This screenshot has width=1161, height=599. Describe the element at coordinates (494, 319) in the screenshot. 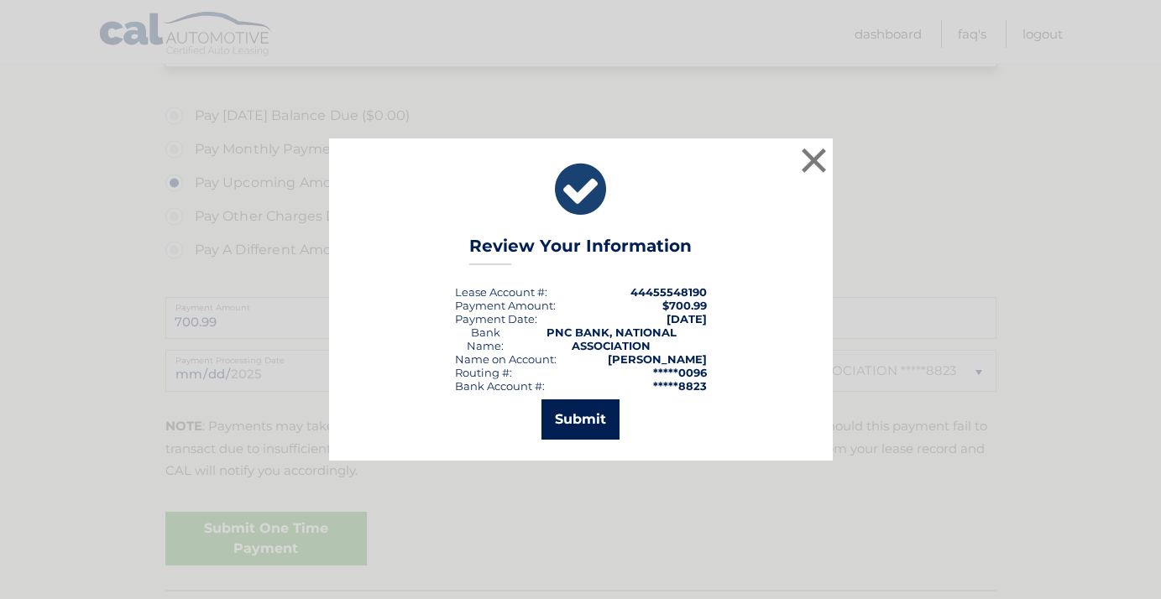

I see `span: Payment Date` at that location.